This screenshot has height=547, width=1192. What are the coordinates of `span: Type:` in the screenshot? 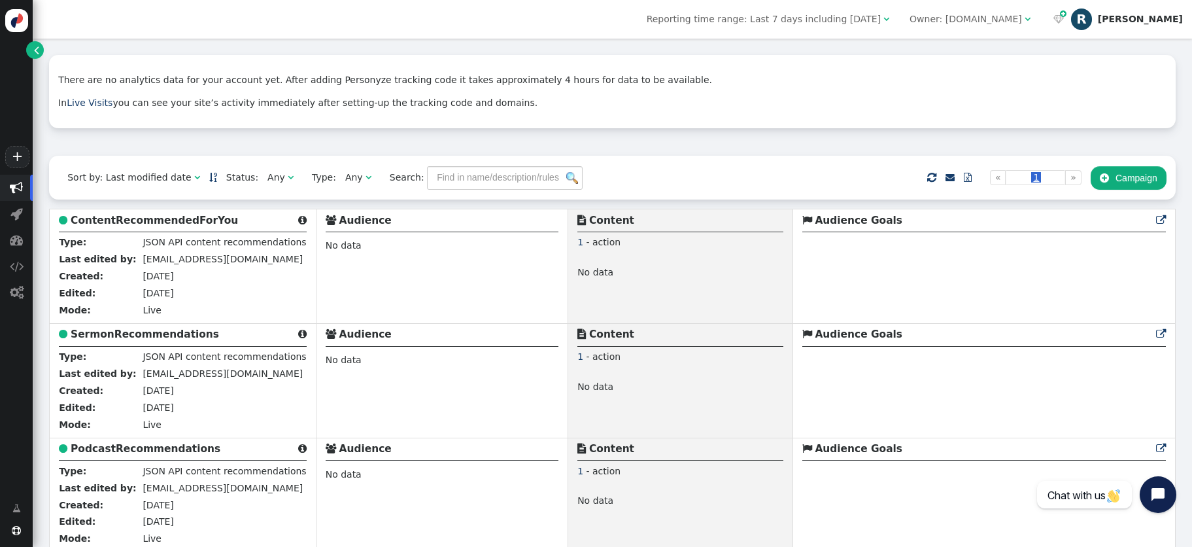 It's located at (319, 177).